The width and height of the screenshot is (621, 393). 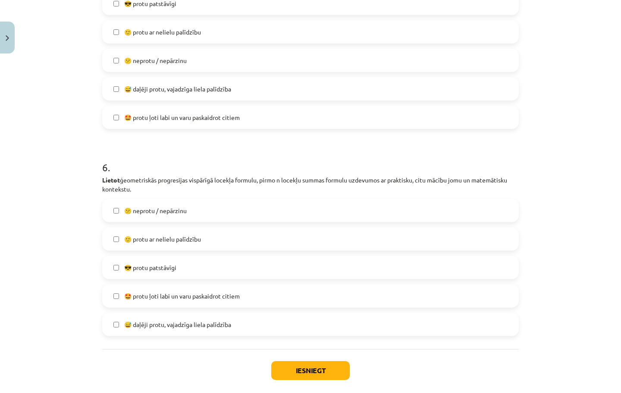 I want to click on span: 😎 protu patstāvīgi, so click(x=150, y=267).